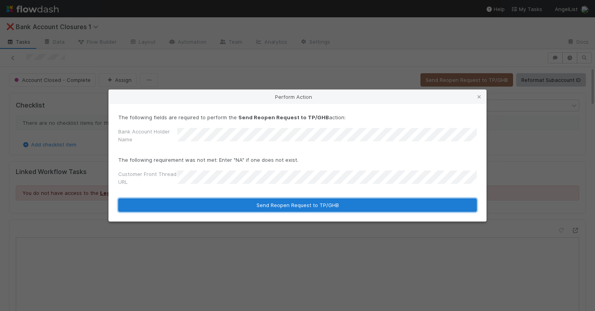 This screenshot has height=311, width=595. What do you see at coordinates (297, 205) in the screenshot?
I see `button: Send Reopen Request to TP/GHB` at bounding box center [297, 205].